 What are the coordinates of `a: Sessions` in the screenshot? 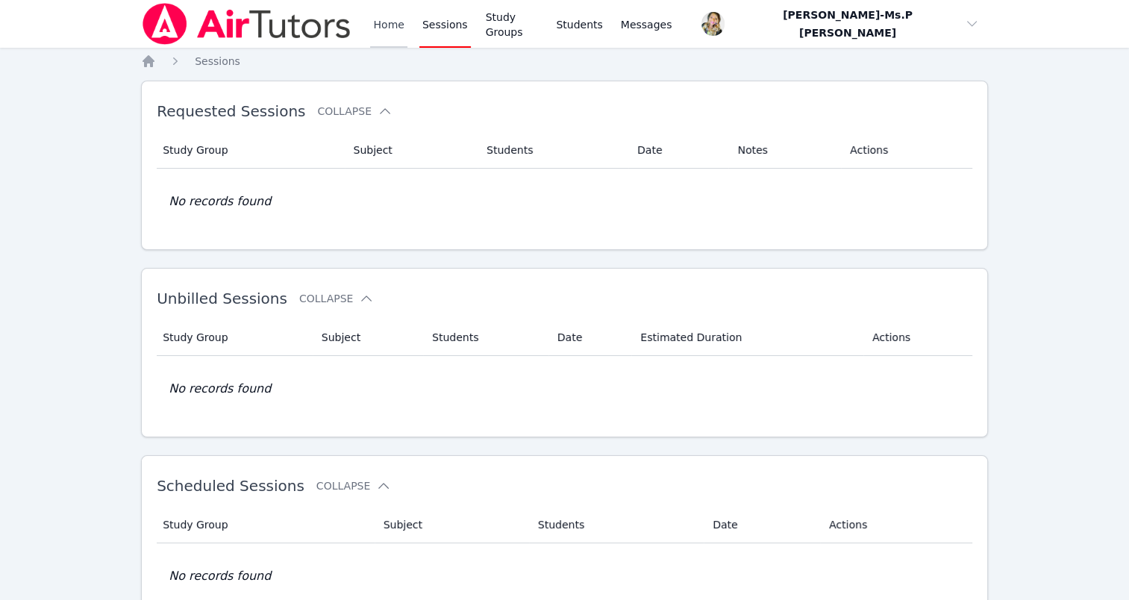 It's located at (217, 61).